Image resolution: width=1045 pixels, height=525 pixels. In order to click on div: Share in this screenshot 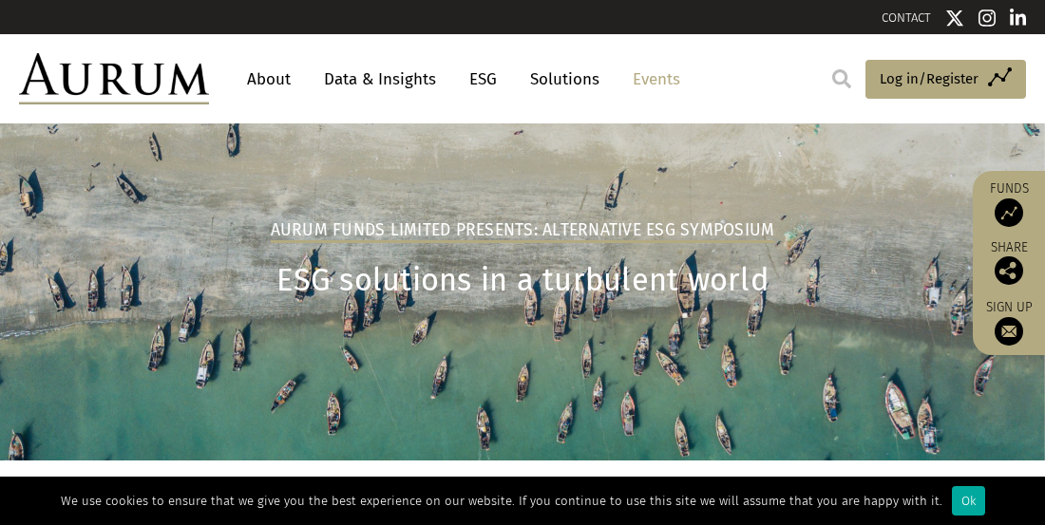, I will do `click(1008, 263)`.